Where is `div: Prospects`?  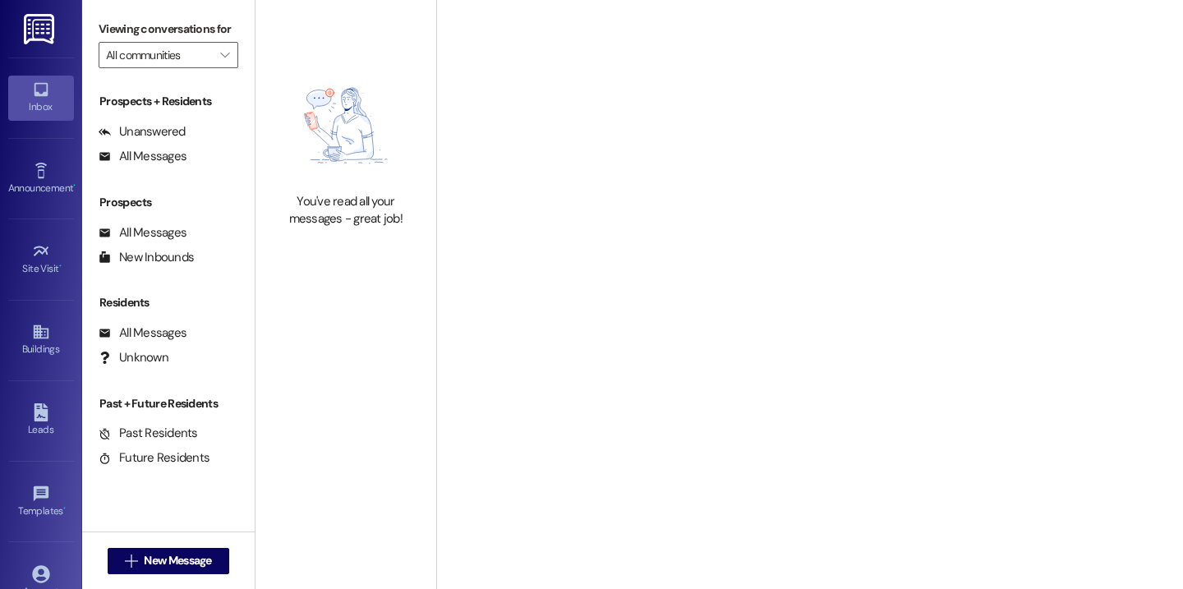 div: Prospects is located at coordinates (168, 202).